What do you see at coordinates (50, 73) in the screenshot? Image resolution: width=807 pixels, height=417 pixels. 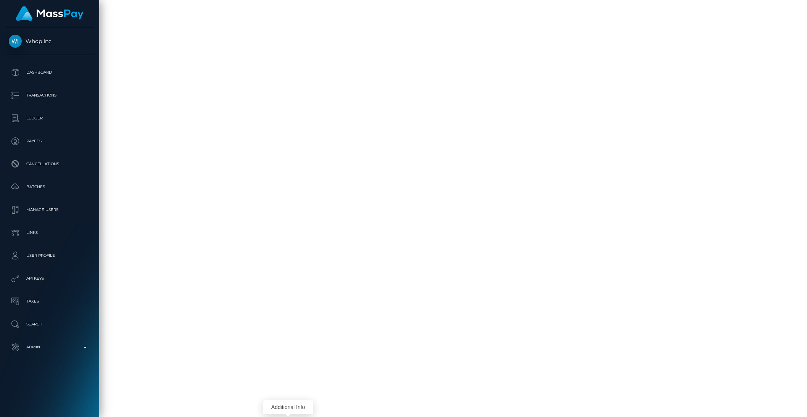 I see `p: Dashboard` at bounding box center [50, 73].